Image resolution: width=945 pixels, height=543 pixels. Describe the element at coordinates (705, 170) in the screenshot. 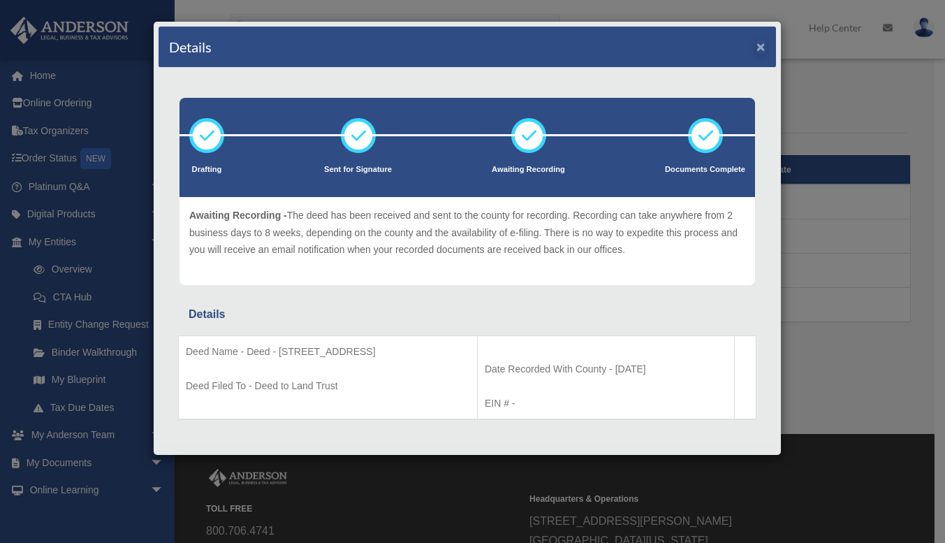

I see `p: Documents Complete` at that location.